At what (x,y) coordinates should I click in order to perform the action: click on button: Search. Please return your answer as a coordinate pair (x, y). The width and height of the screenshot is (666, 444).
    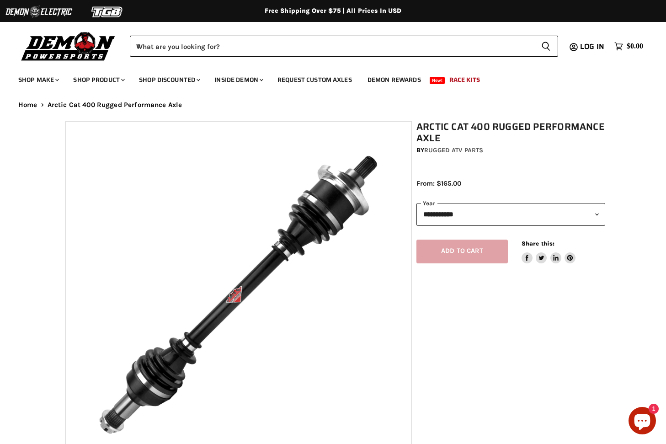
    Looking at the image, I should click on (546, 46).